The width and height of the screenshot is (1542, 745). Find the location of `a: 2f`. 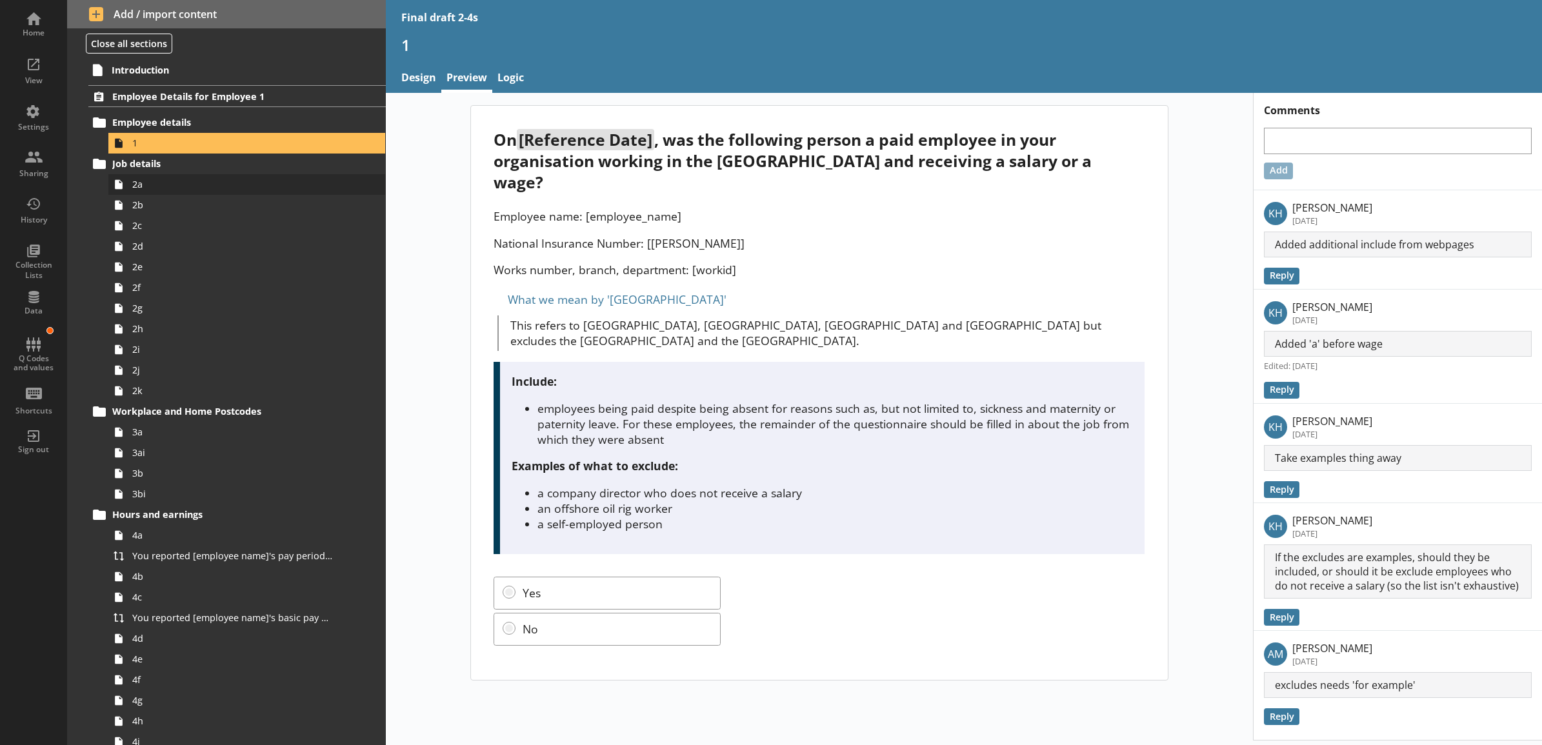

a: 2f is located at coordinates (246, 288).